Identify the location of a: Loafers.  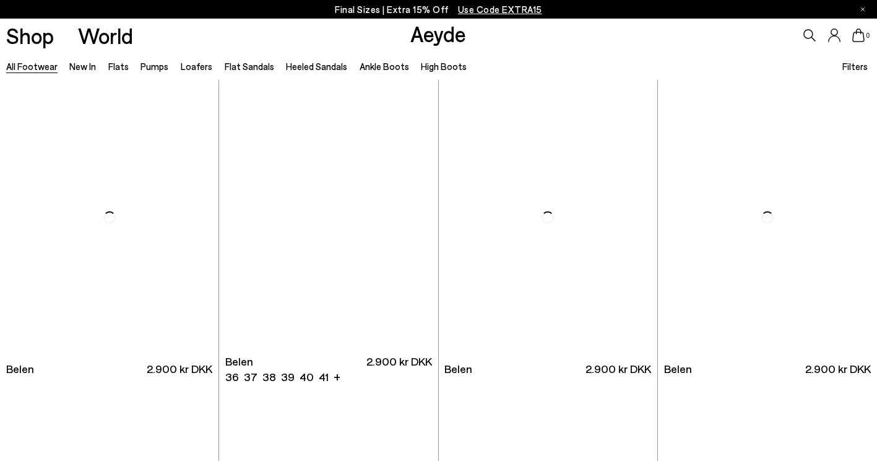
(196, 66).